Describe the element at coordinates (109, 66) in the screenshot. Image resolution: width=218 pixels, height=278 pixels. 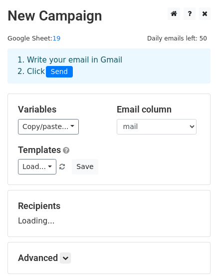
I see `div: 1. Write your email in Gmail 2. Click` at that location.